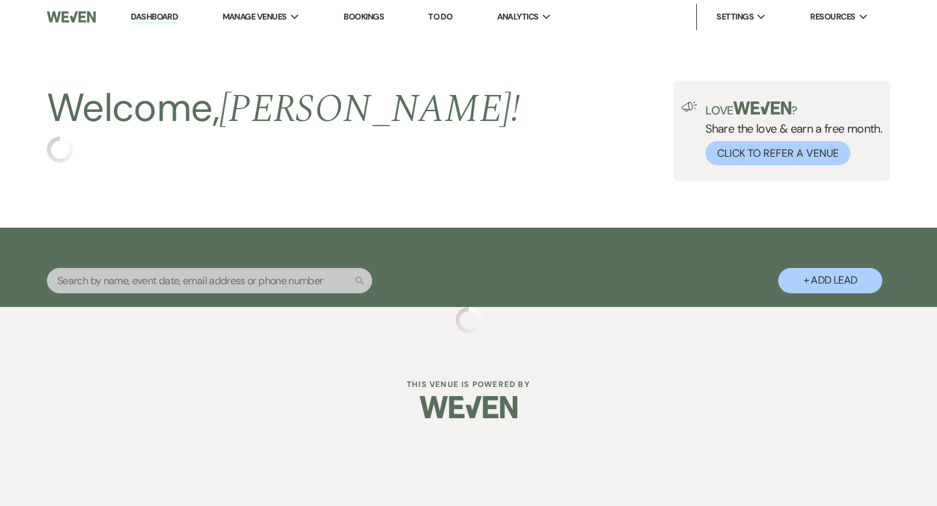 The width and height of the screenshot is (937, 506). I want to click on span: Resources, so click(833, 17).